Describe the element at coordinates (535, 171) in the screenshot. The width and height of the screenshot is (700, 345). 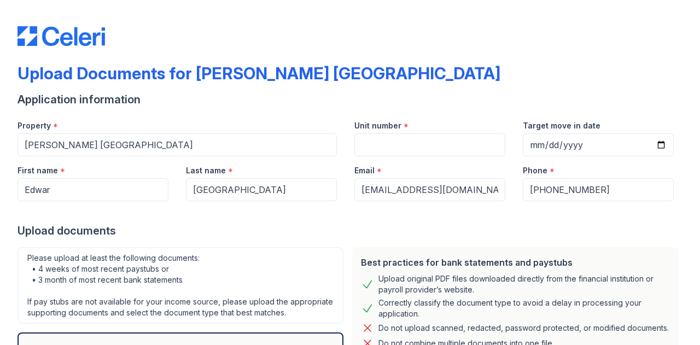
I see `label: Phone` at that location.